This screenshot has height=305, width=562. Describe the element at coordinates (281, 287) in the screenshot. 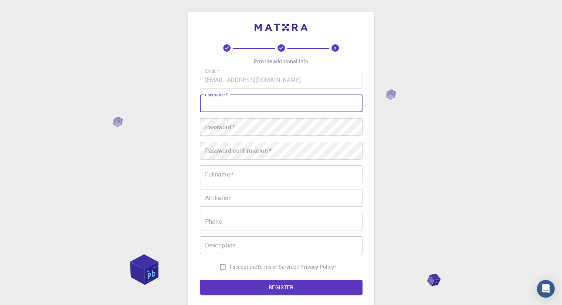

I see `button: REGISTER` at that location.